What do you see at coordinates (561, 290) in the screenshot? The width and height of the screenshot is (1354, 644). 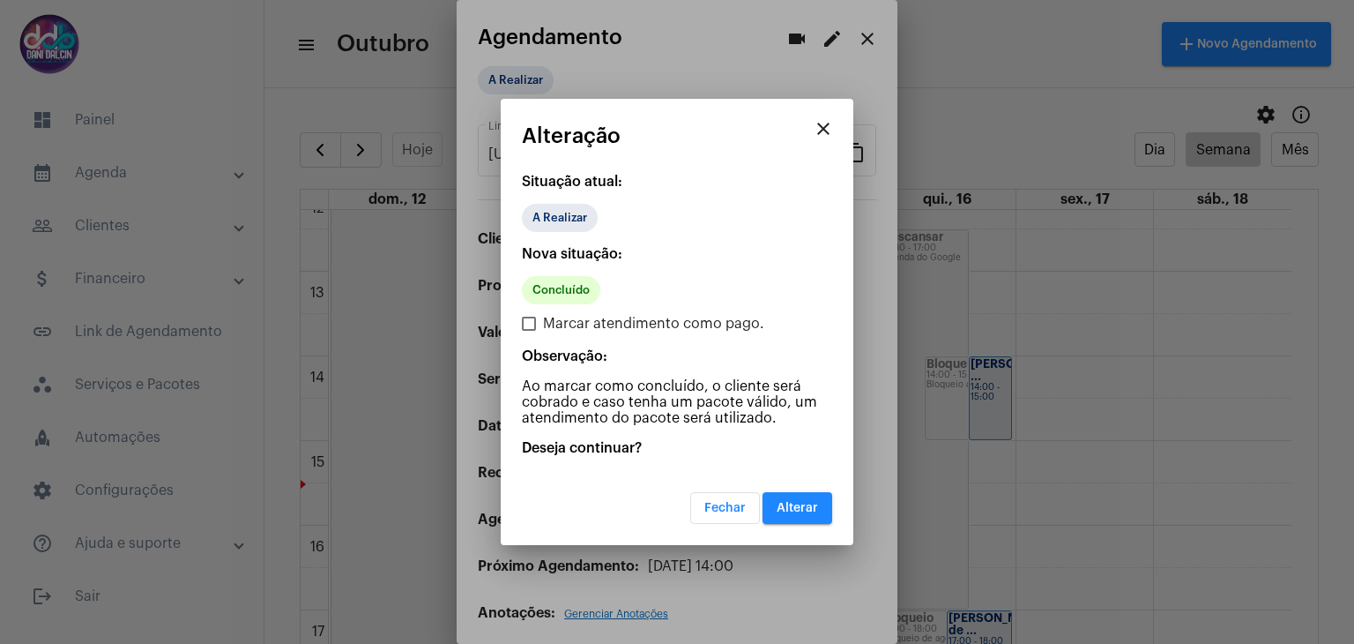 I see `mat-chip: Concluído` at bounding box center [561, 290].